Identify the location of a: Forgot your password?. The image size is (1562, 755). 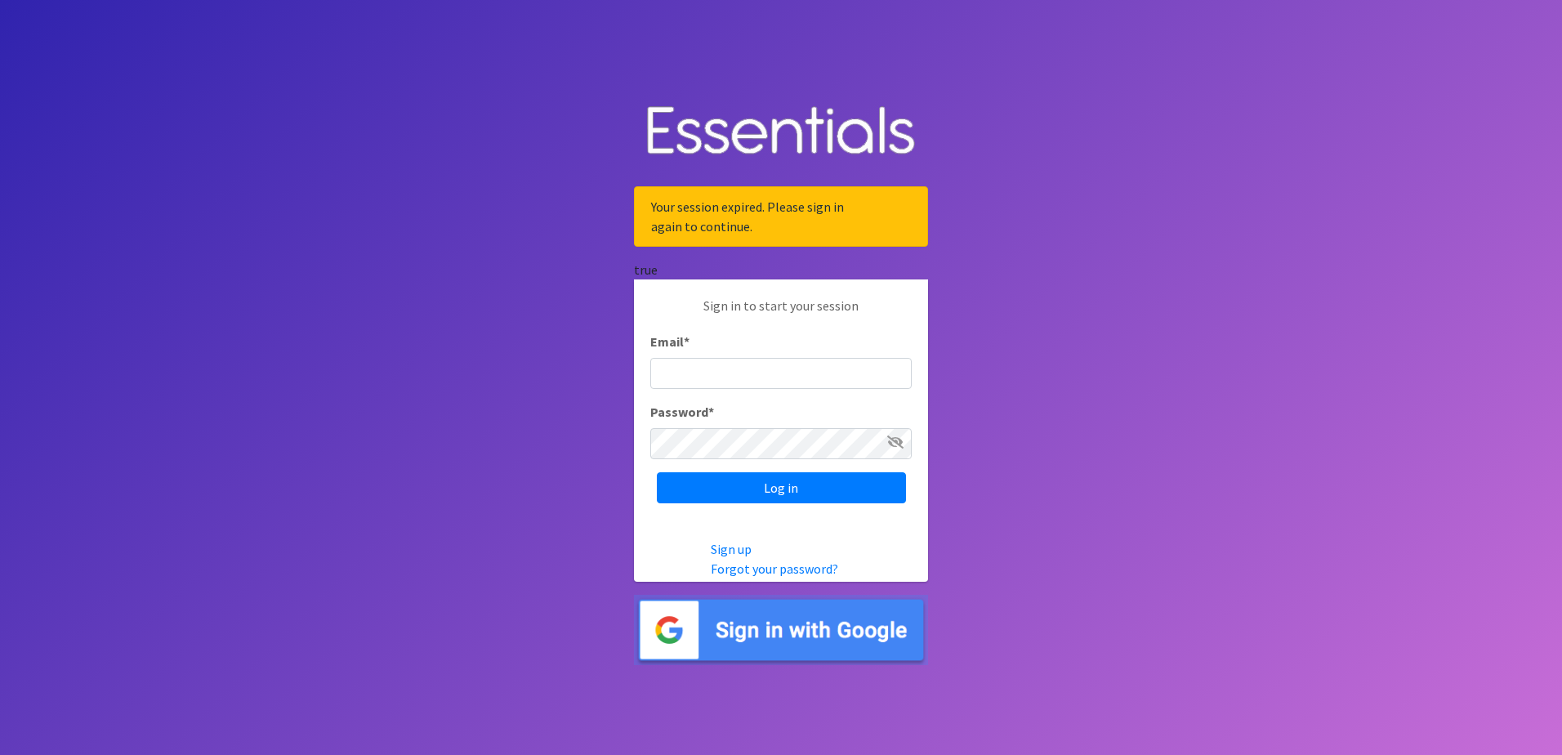
(774, 569).